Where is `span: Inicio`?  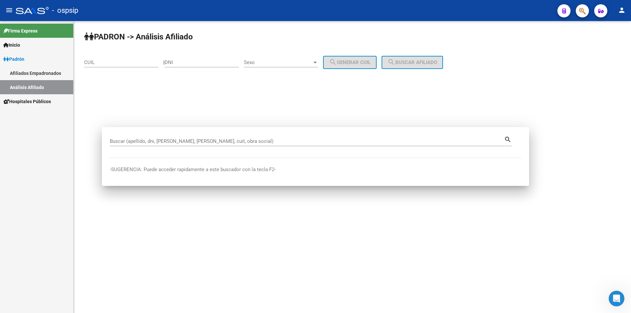 span: Inicio is located at coordinates (12, 45).